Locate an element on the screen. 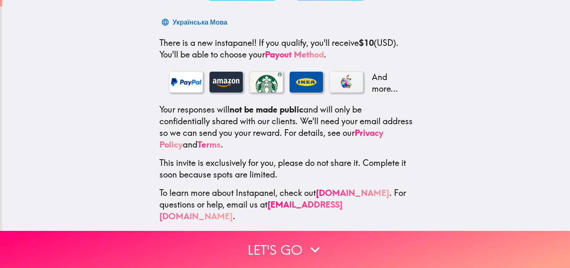 This screenshot has height=268, width=570. a: Privacy Policy is located at coordinates (271, 138).